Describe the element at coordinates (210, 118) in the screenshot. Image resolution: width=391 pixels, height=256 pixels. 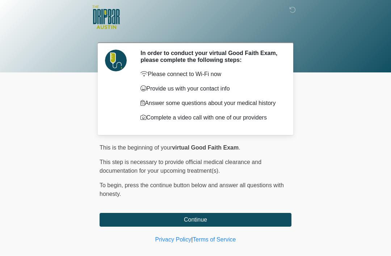
I see `p: Complete a video call with one of our providers` at that location.